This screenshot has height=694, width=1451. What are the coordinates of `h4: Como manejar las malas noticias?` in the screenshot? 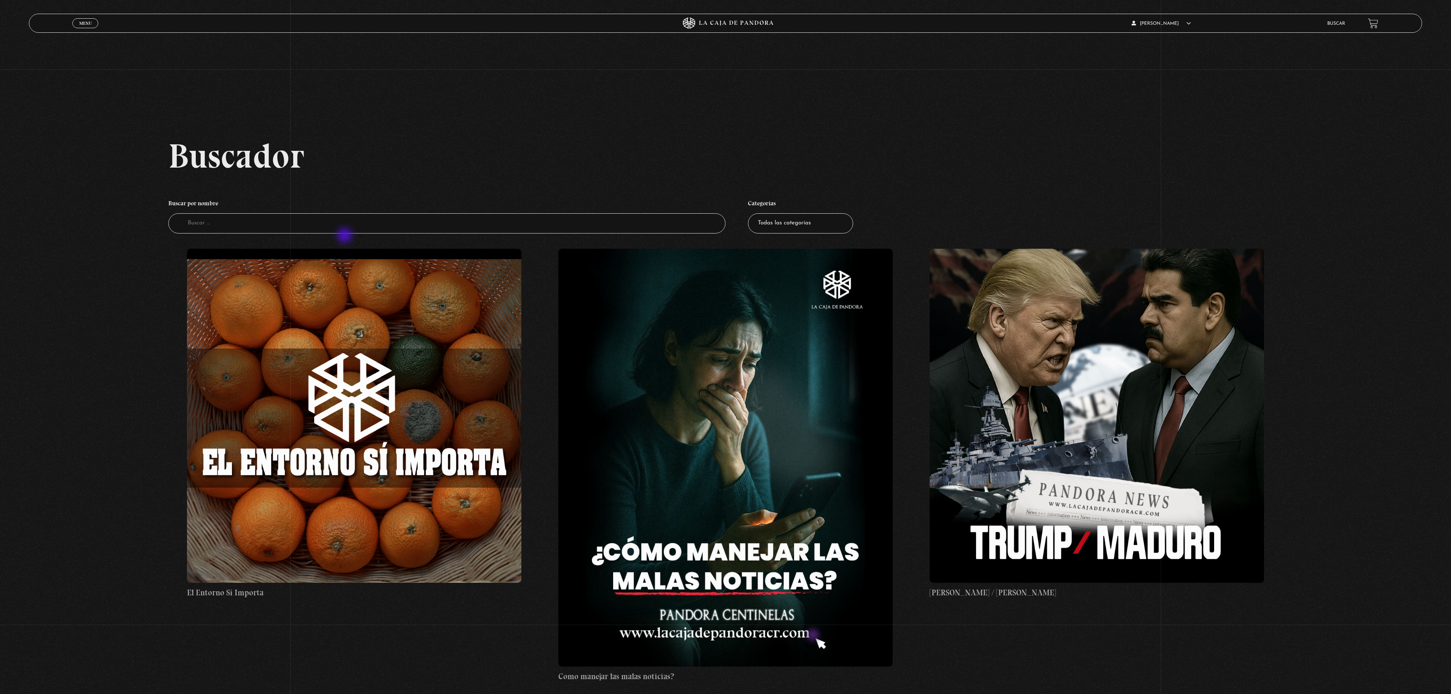 It's located at (725, 676).